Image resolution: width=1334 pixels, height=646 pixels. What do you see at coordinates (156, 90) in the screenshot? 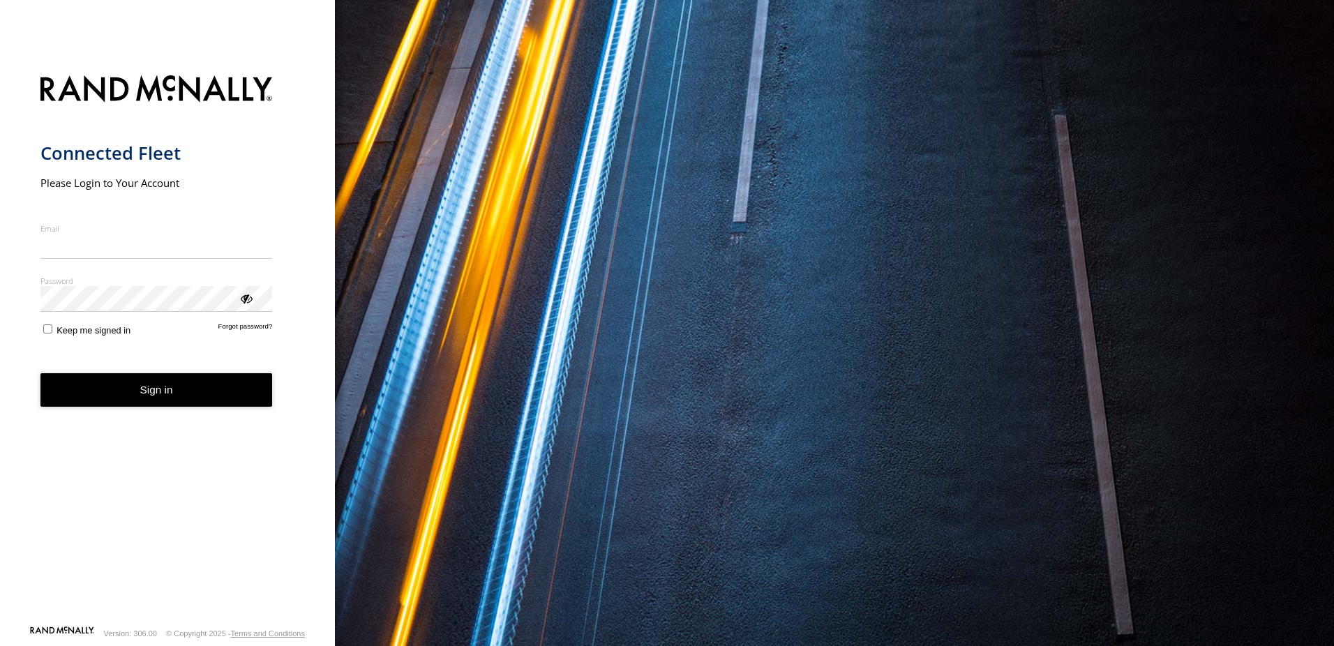
I see `img: Rand McNally` at bounding box center [156, 90].